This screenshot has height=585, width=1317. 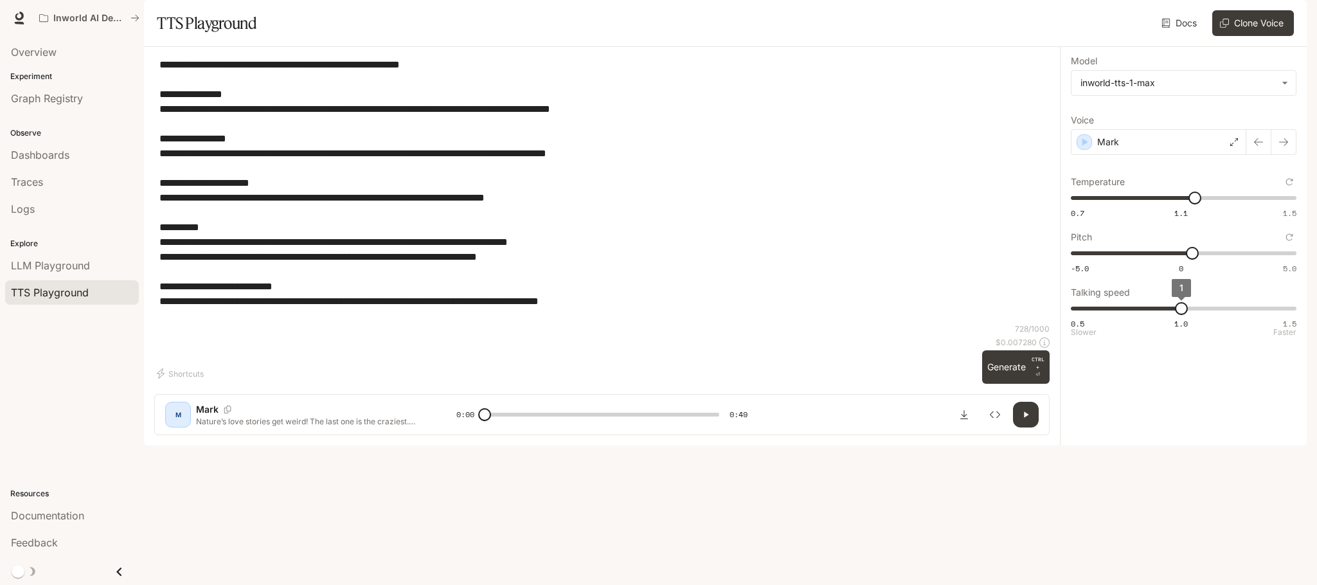 I want to click on button: Clone Voice, so click(x=1253, y=23).